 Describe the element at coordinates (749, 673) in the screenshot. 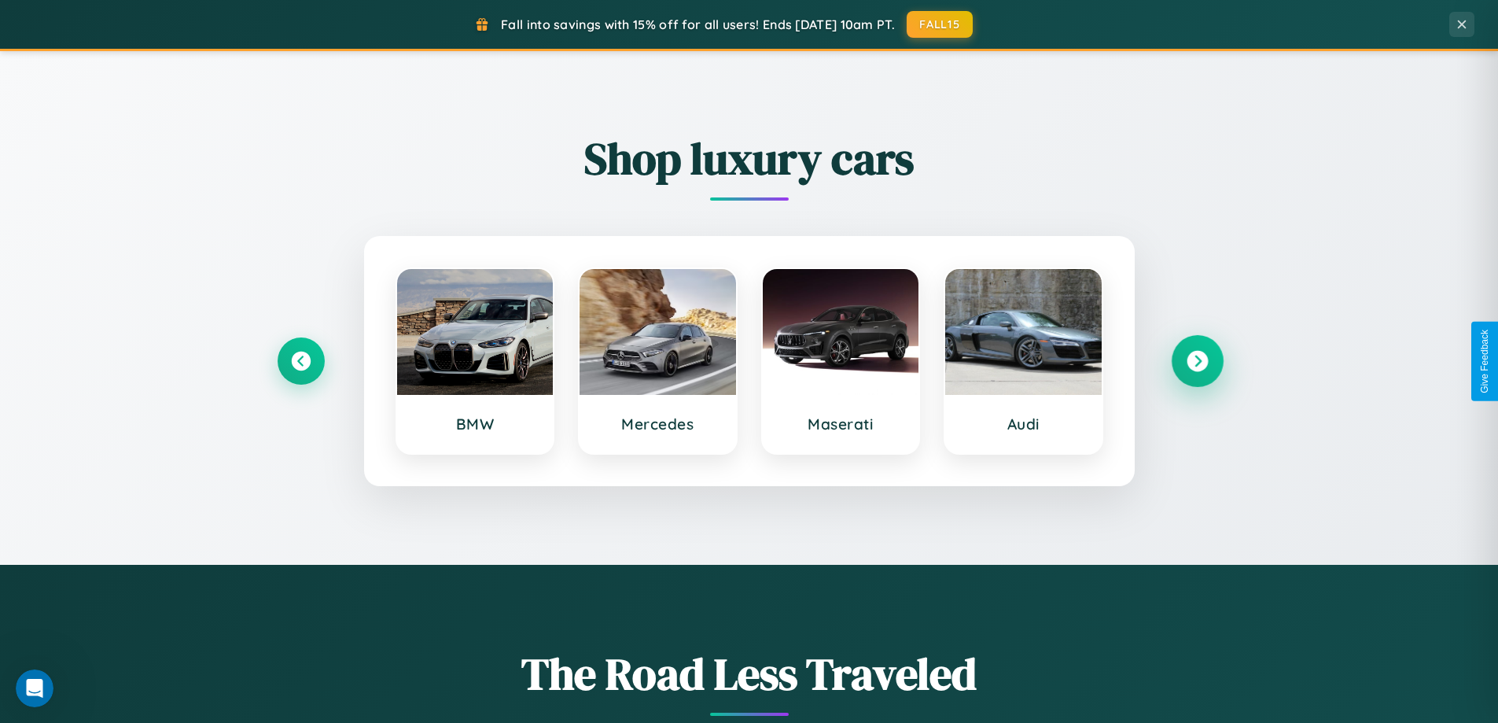

I see `h1: The Road Less Traveled` at that location.